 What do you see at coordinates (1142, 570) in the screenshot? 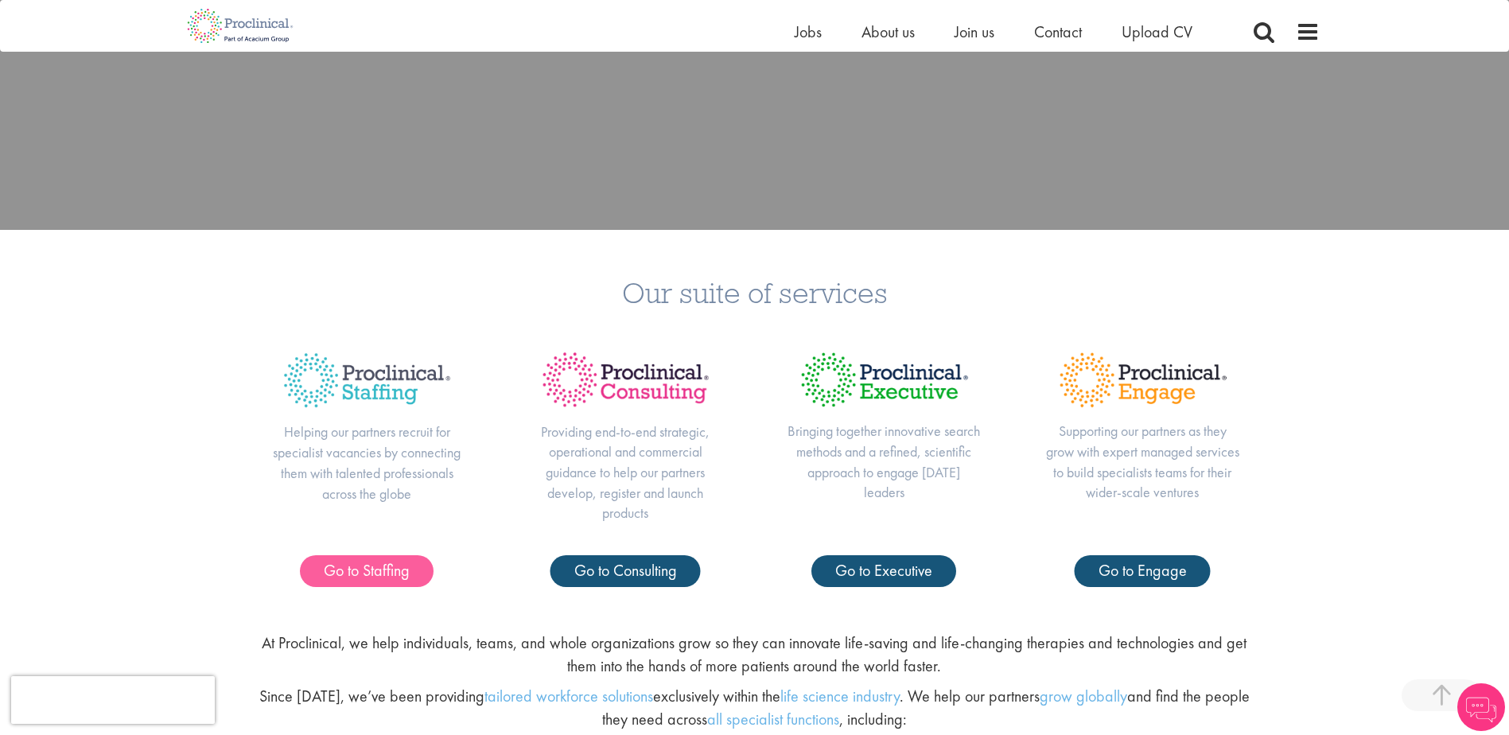
I see `span: Go to Engage` at bounding box center [1142, 570].